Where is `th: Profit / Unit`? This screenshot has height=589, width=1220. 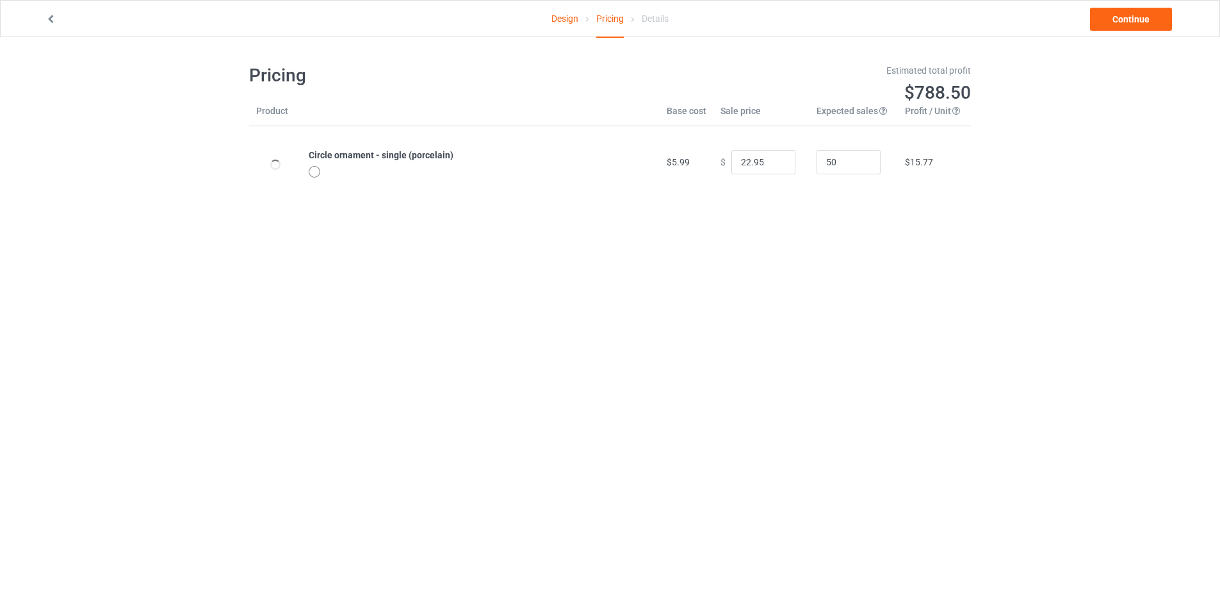 th: Profit / Unit is located at coordinates (935, 115).